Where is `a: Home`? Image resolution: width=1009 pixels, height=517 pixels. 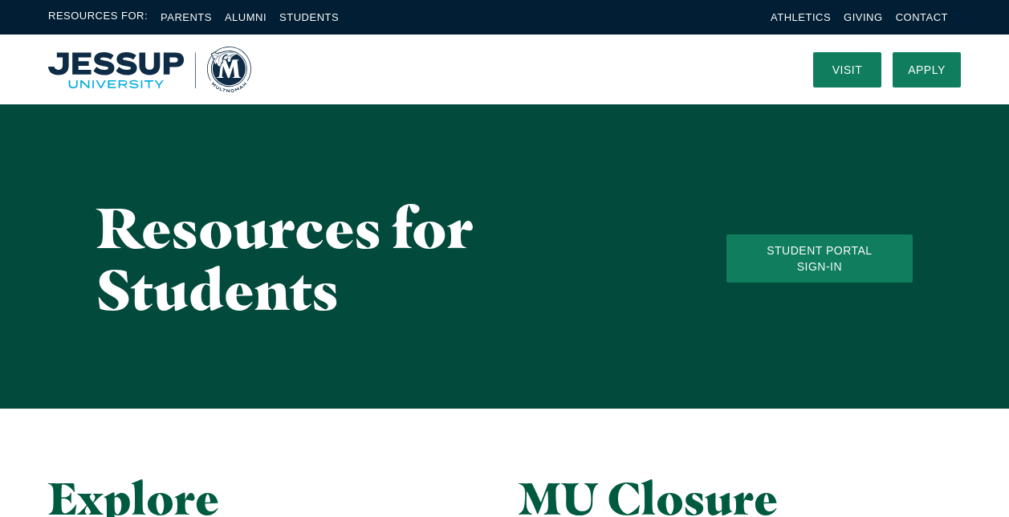
a: Home is located at coordinates (149, 69).